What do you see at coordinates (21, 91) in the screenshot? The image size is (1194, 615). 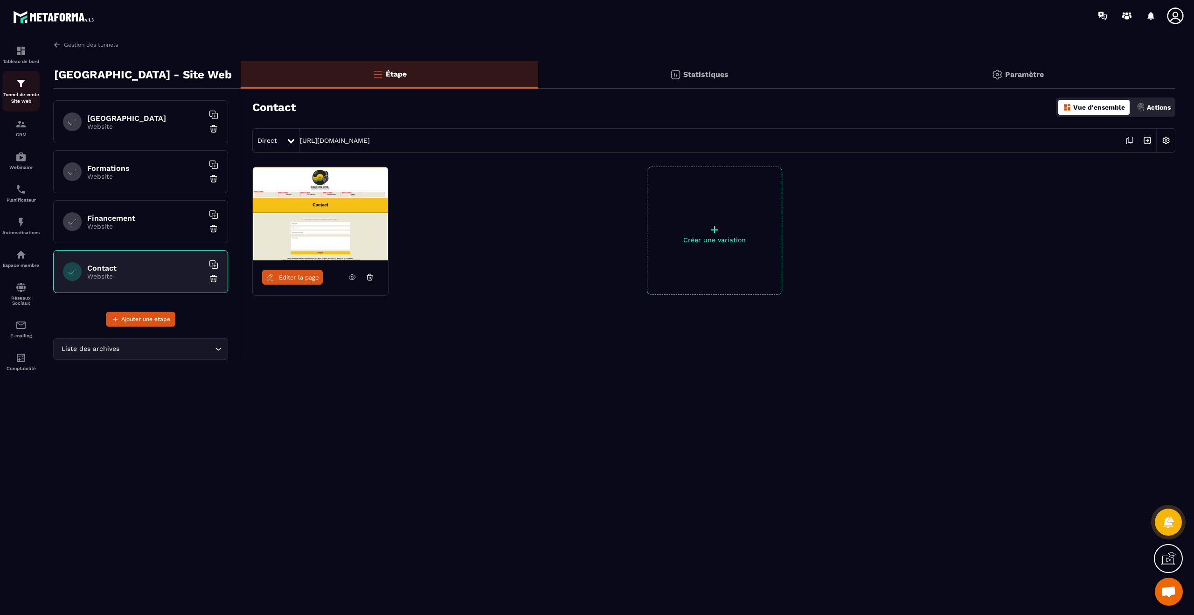 I see `a: formationformationTunnel de vente Site web` at bounding box center [21, 91].